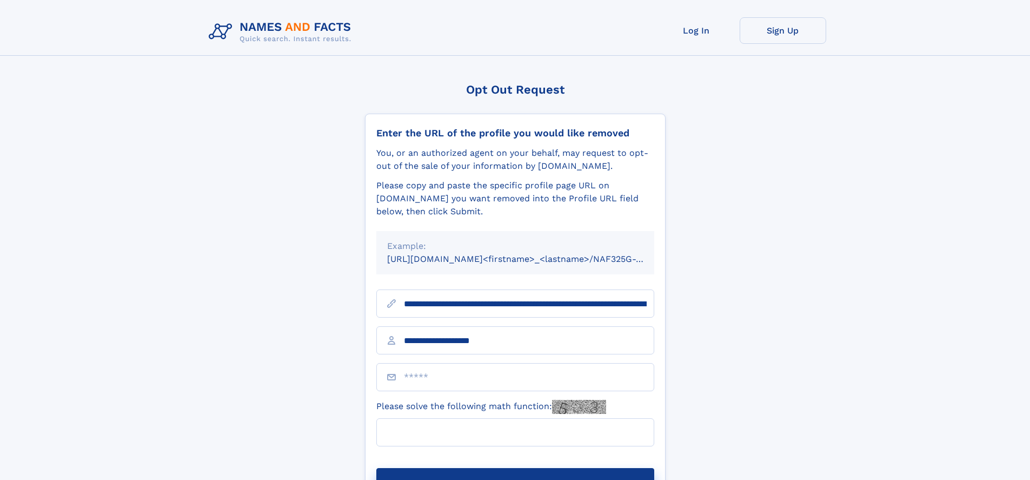 The image size is (1030, 480). Describe the element at coordinates (515, 133) in the screenshot. I see `div: Enter the URL of the profile you would like removed` at that location.